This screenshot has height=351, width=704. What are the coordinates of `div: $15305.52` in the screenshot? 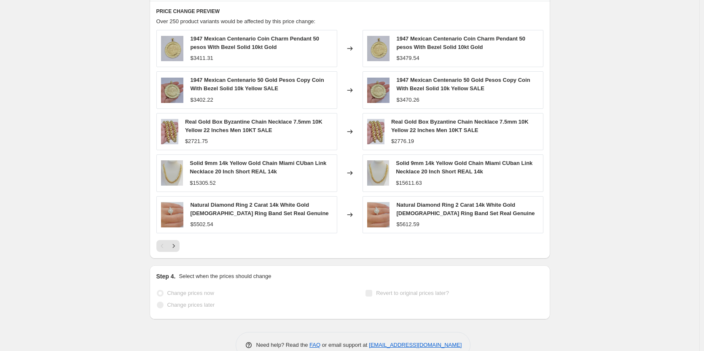 It's located at (202, 183).